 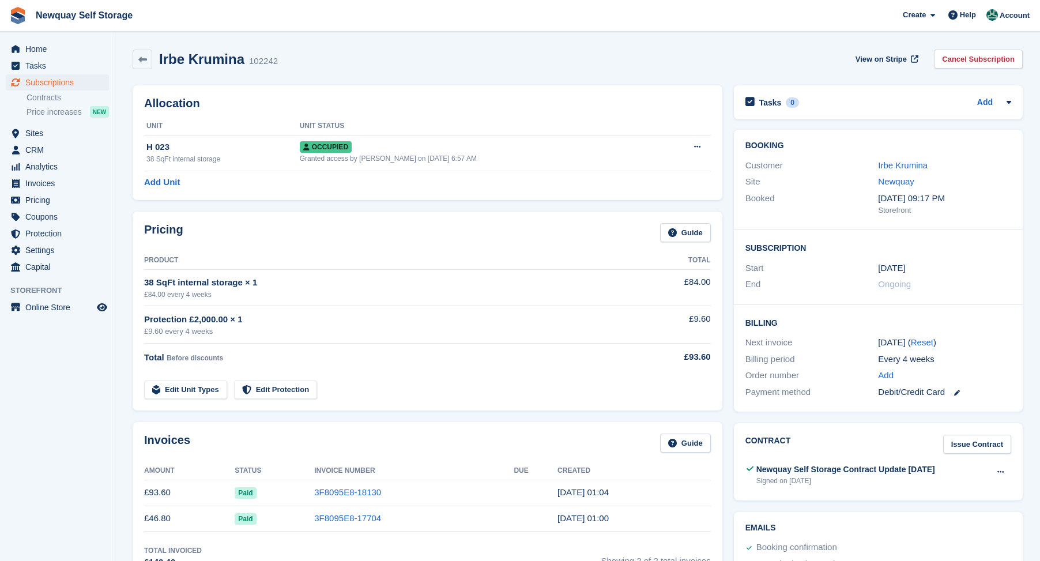 I want to click on td: £93.60, so click(x=189, y=492).